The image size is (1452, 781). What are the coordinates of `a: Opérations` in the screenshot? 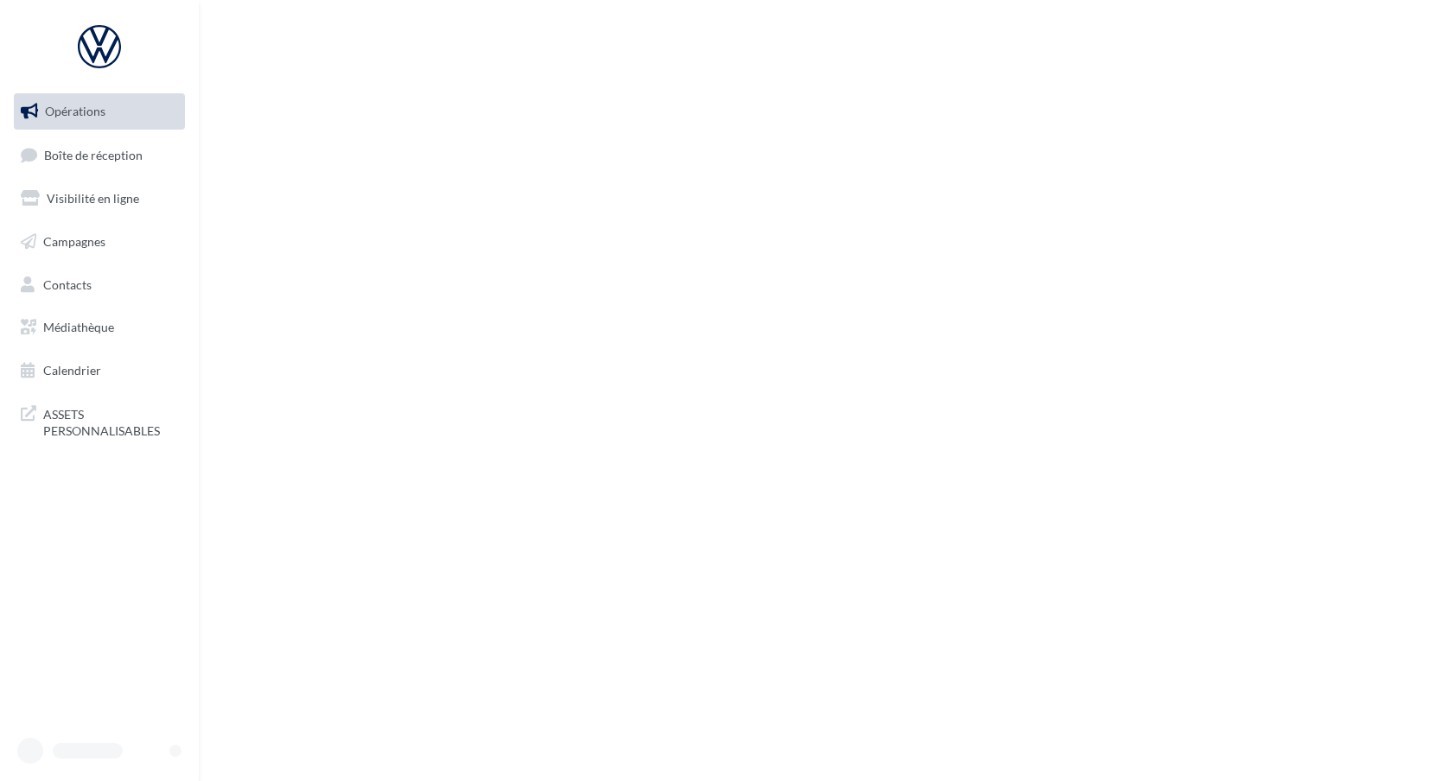 It's located at (99, 112).